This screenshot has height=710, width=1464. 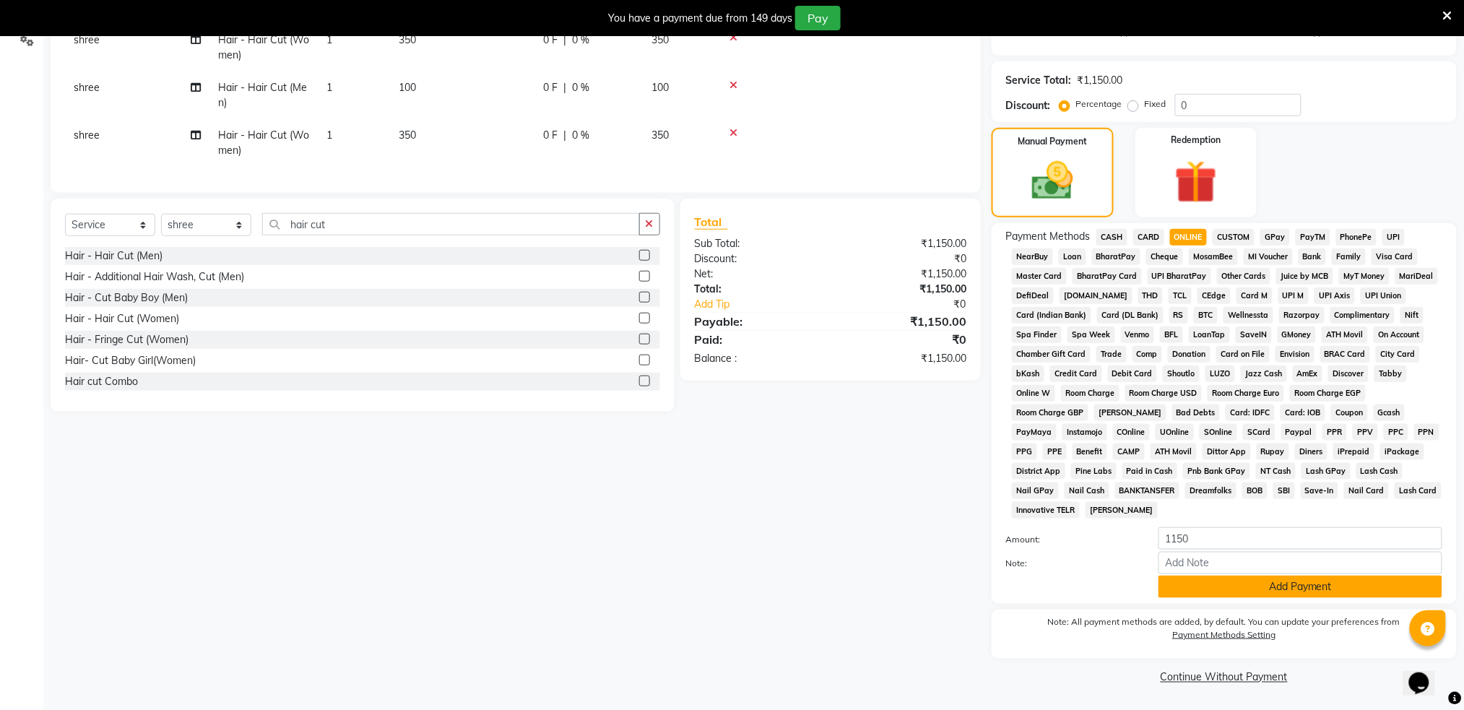 I want to click on span: Cheque, so click(x=1164, y=256).